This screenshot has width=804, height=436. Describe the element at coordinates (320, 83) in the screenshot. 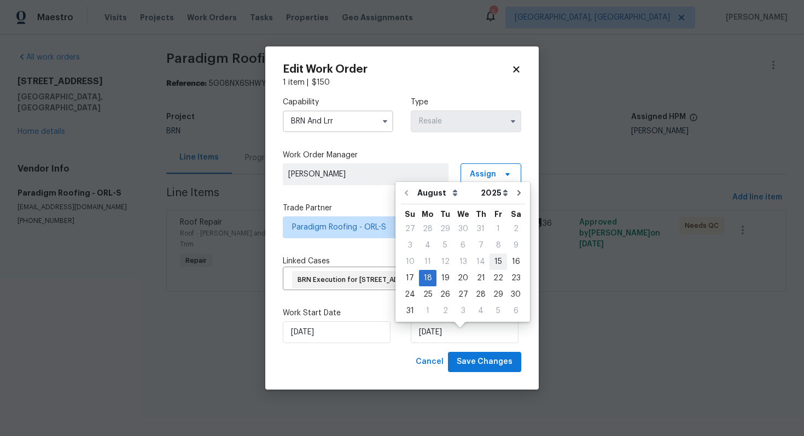

I see `span: $ 150` at that location.